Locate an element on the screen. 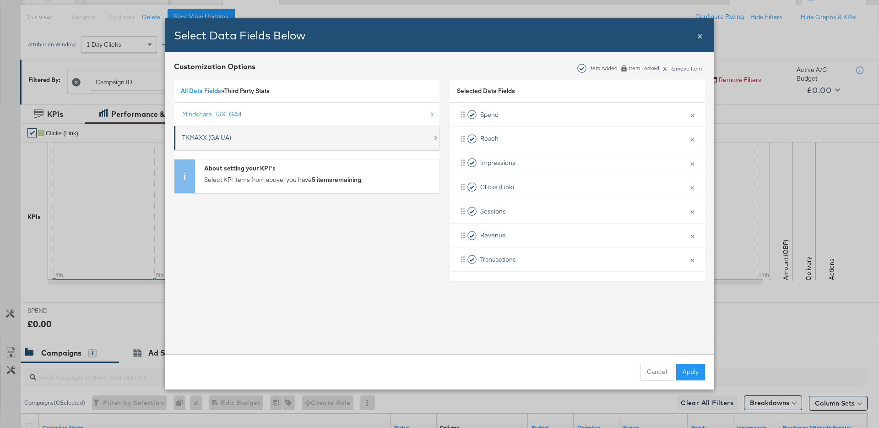 The image size is (879, 428). div: Customization Options is located at coordinates (215, 66).